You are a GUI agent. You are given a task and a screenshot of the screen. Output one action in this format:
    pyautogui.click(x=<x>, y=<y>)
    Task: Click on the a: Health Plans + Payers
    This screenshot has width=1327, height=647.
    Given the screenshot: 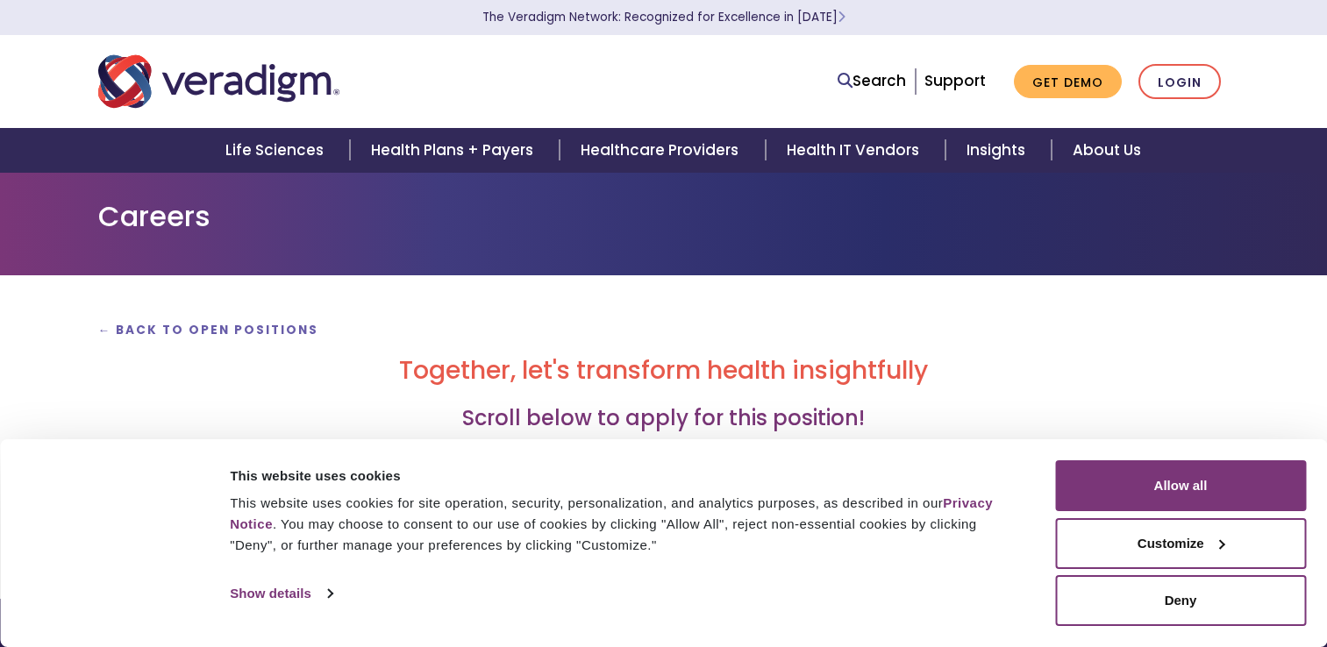 What is the action you would take?
    pyautogui.click(x=454, y=150)
    